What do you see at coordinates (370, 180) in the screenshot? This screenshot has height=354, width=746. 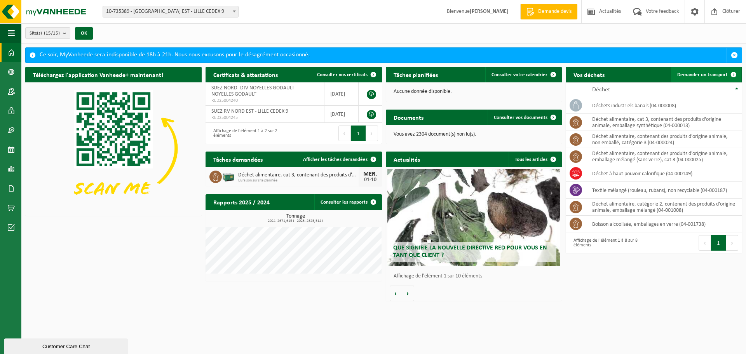 I see `div: 01-10` at bounding box center [370, 180].